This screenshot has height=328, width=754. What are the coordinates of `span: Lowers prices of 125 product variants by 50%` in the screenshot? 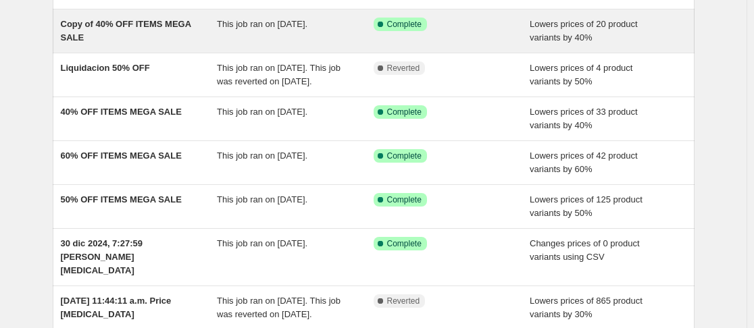 It's located at (586, 206).